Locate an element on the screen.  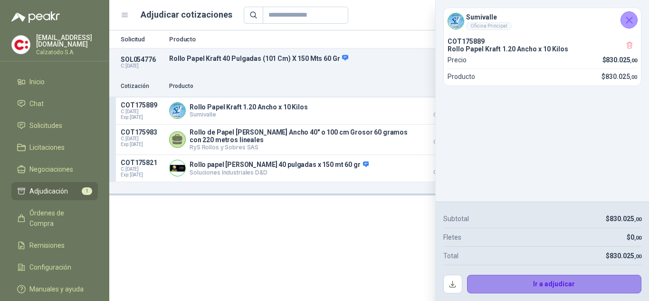
a: Órdenes de Compra is located at coordinates (55, 218).